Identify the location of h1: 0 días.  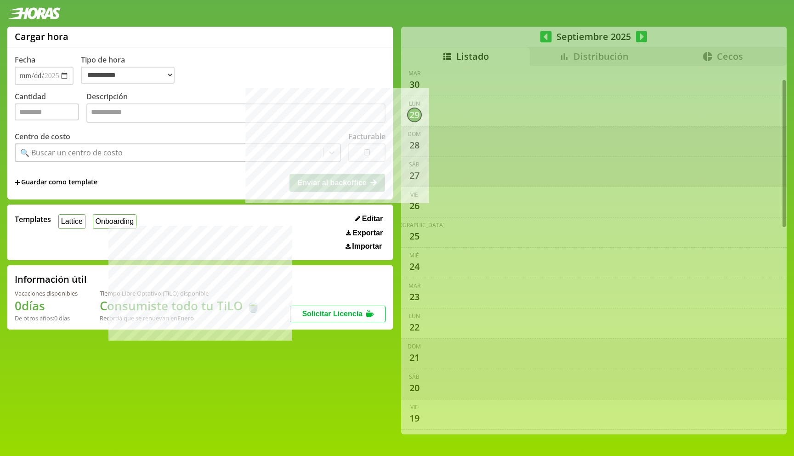
(46, 306).